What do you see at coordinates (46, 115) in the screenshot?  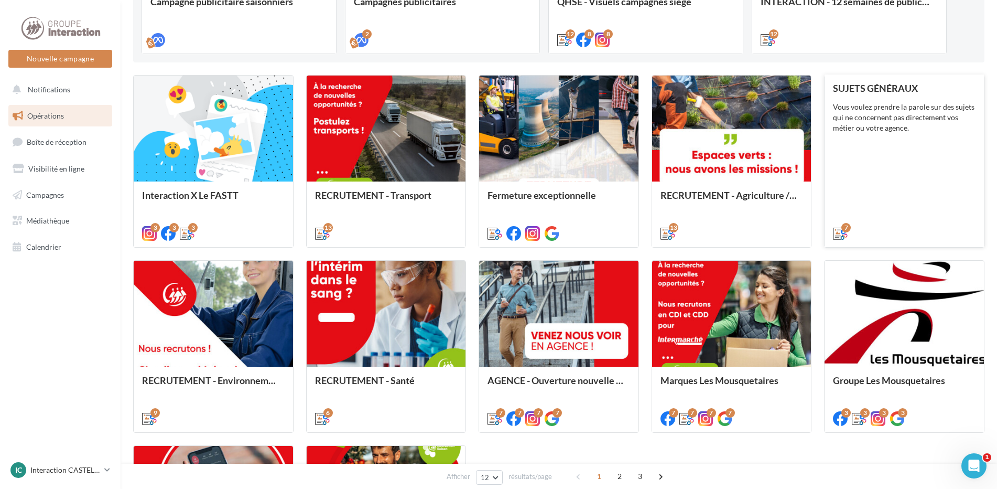 I see `span: Opérations` at bounding box center [46, 115].